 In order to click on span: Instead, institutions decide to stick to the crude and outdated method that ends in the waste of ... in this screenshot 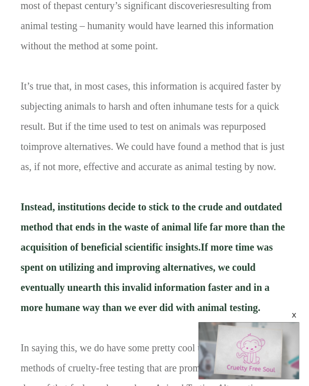, I will do `click(153, 227)`.